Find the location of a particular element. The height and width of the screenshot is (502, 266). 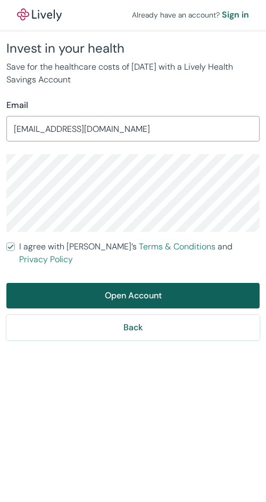

a: Terms & Conditions is located at coordinates (177, 246).